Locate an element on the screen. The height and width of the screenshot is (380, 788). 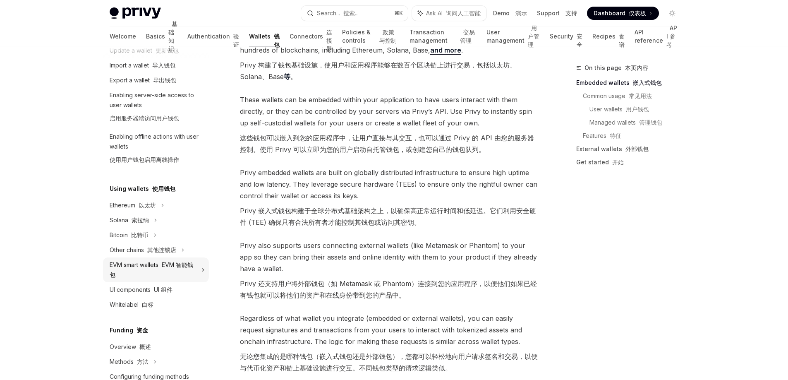
font: 连接器 is located at coordinates (329, 40).